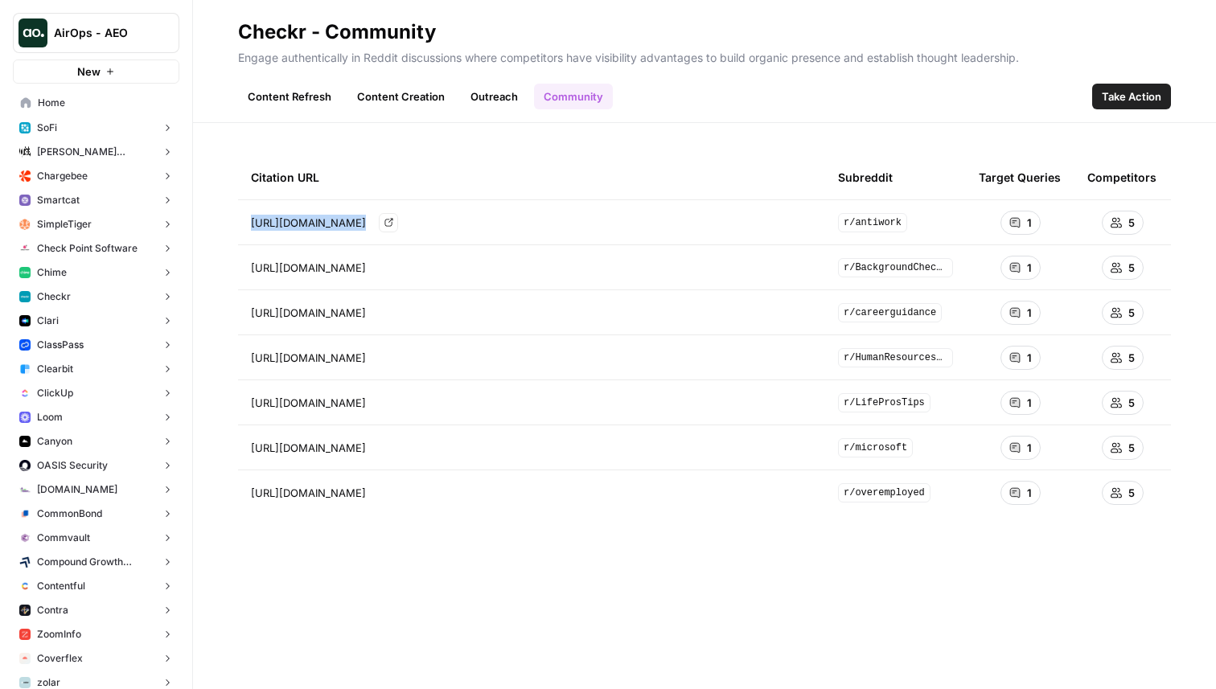  I want to click on button: Contra, so click(96, 610).